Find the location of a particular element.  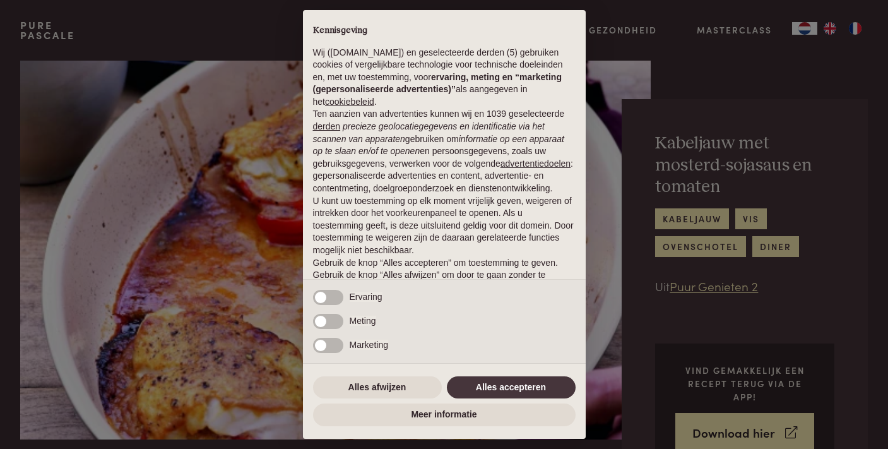

button: derden is located at coordinates (327, 127).